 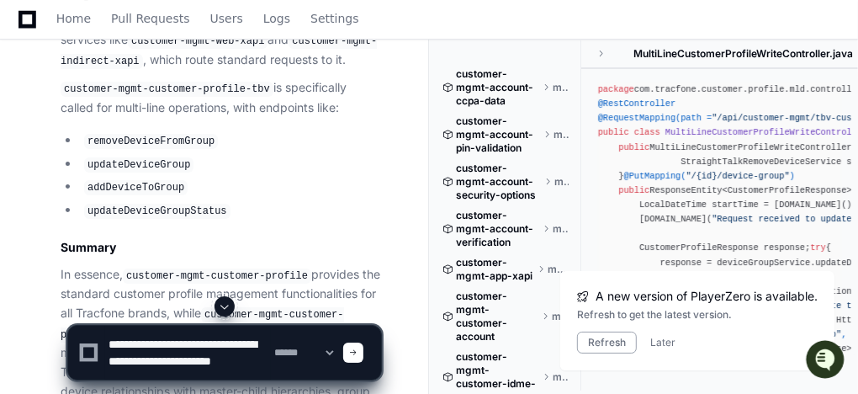 What do you see at coordinates (139, 165) in the screenshot?
I see `code: updateDeviceGroup` at bounding box center [139, 165].